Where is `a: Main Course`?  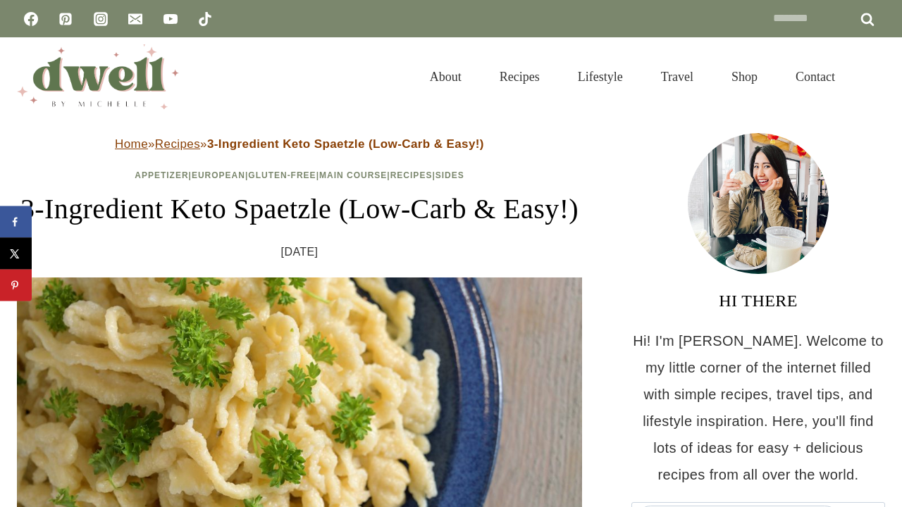
a: Main Course is located at coordinates (353, 176).